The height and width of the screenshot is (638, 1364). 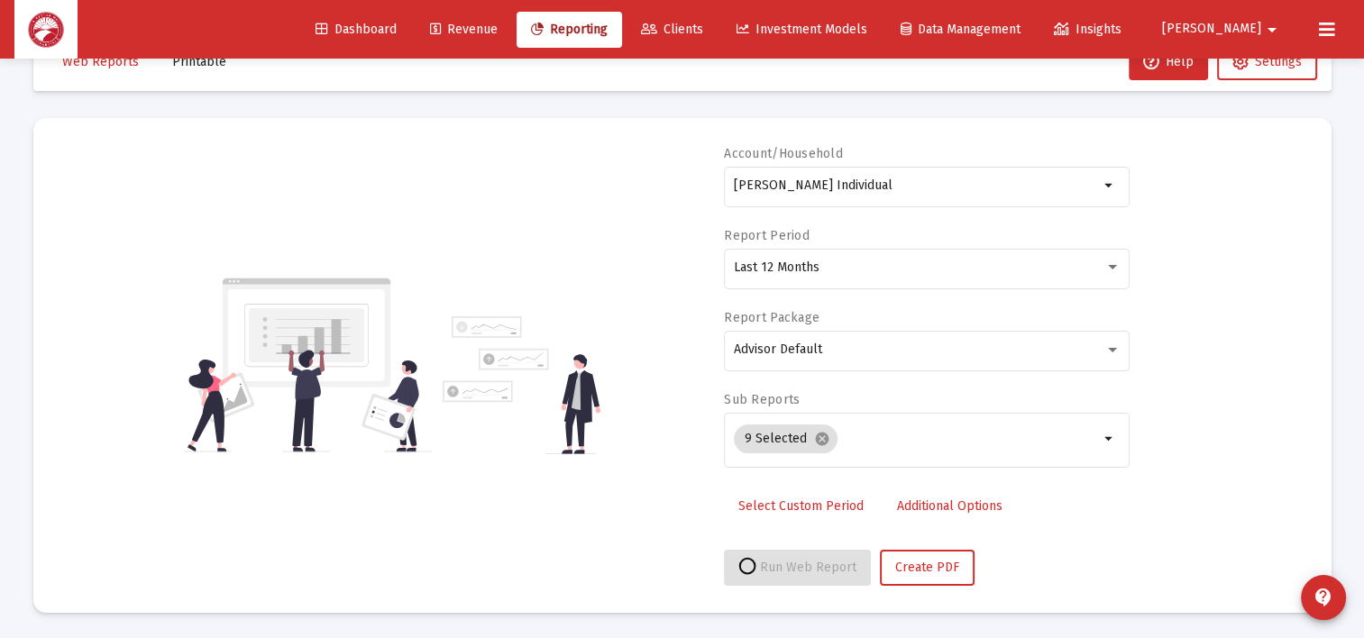 What do you see at coordinates (463, 30) in the screenshot?
I see `a: Revenue` at bounding box center [463, 30].